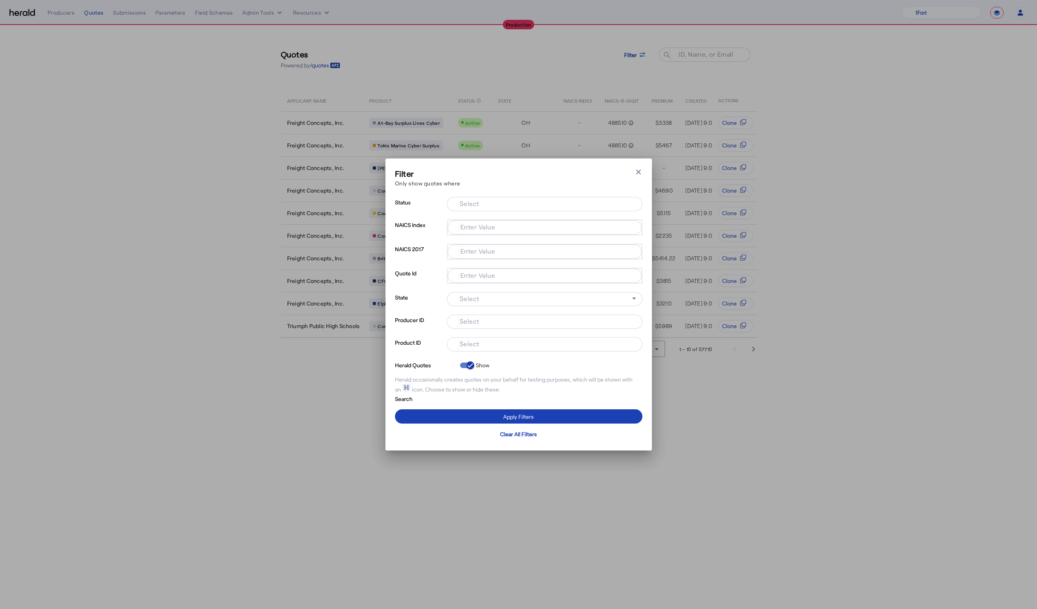 Image resolution: width=1037 pixels, height=609 pixels. Describe the element at coordinates (518, 417) in the screenshot. I see `div: Apply Filters` at that location.